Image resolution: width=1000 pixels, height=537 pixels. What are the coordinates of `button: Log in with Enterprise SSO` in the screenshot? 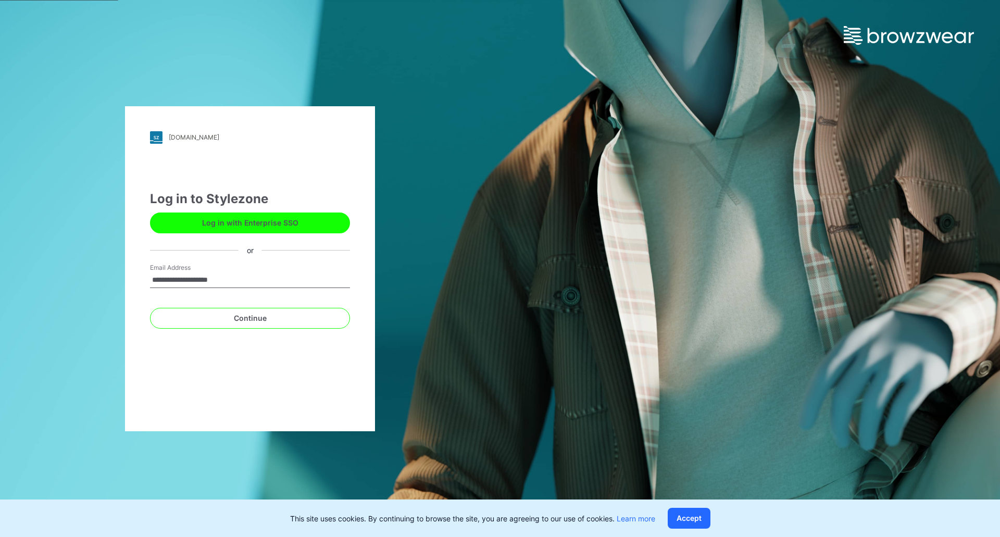 It's located at (250, 223).